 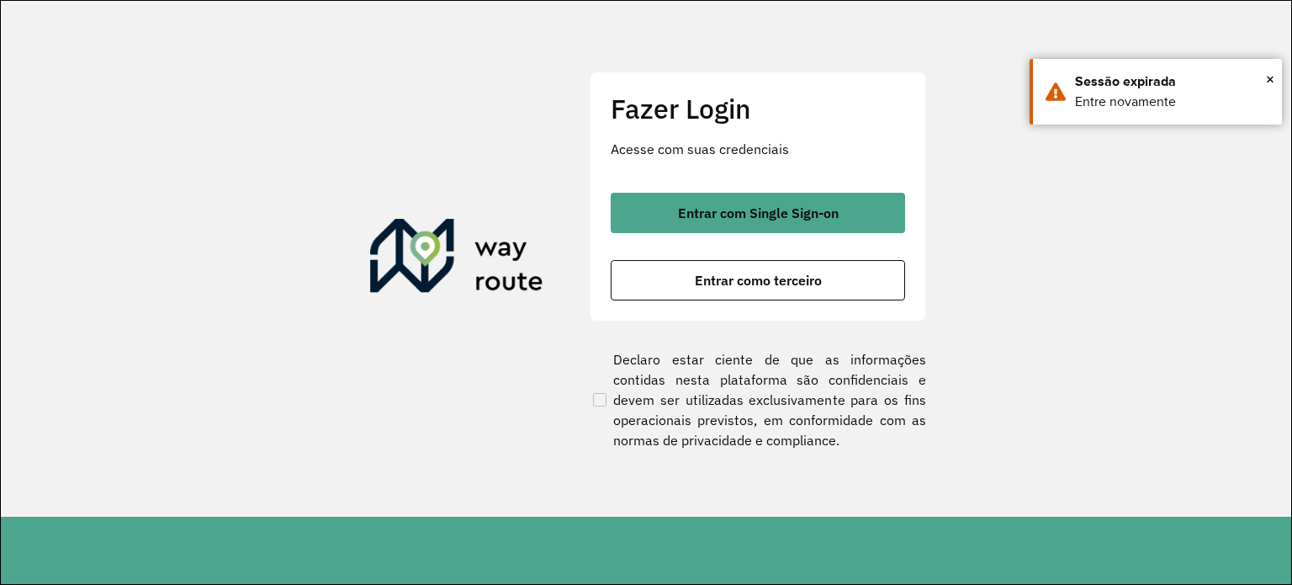 What do you see at coordinates (457, 259) in the screenshot?
I see `img: Roteirizador AmbevTech` at bounding box center [457, 259].